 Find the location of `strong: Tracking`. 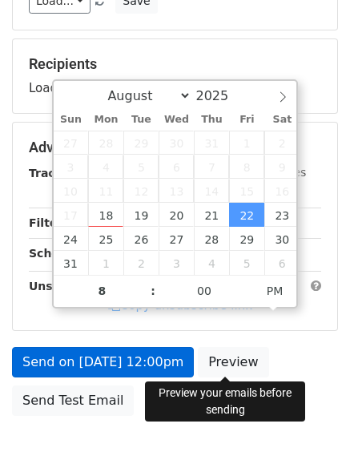

strong: Tracking is located at coordinates (55, 173).